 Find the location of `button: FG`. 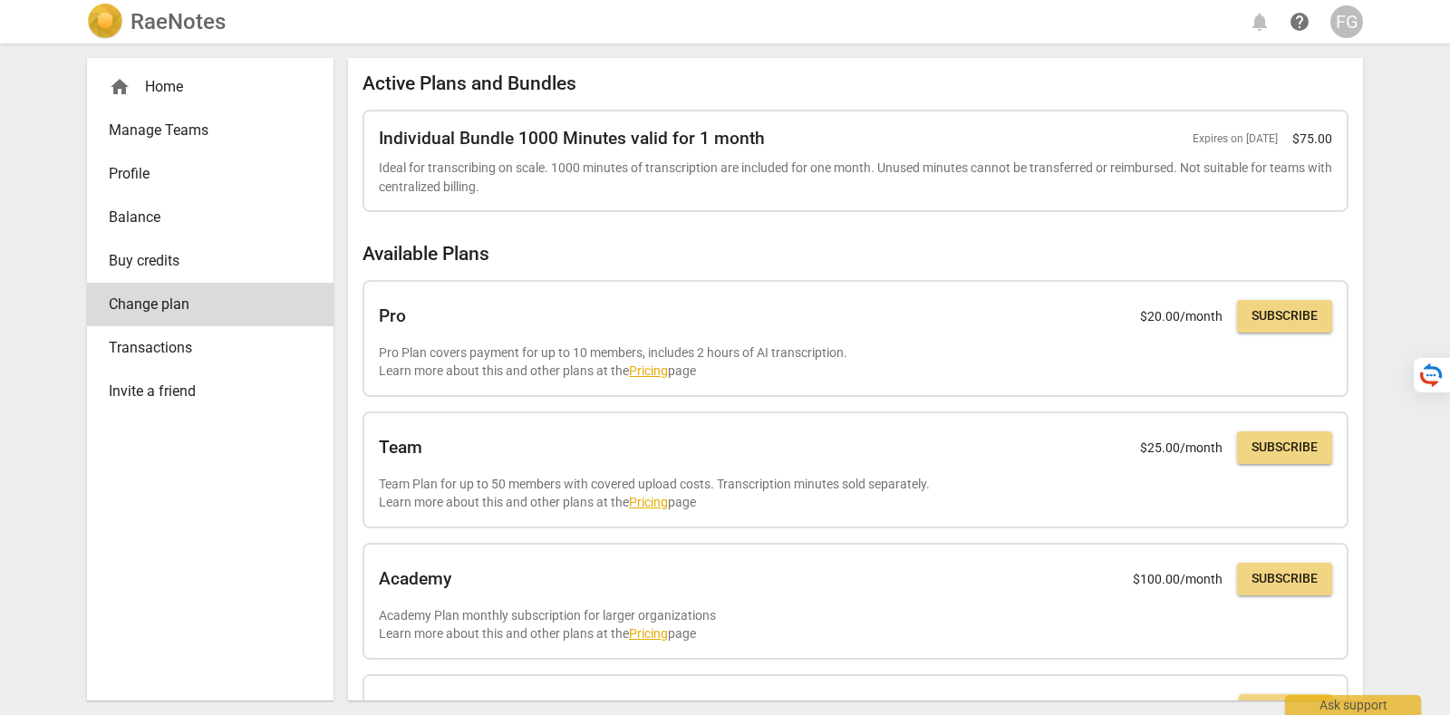

button: FG is located at coordinates (1347, 22).